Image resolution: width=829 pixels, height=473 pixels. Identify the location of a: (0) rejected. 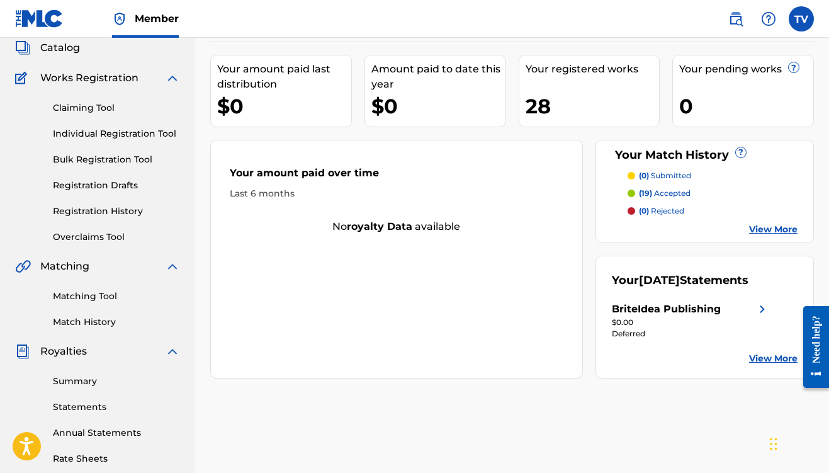
(712, 211).